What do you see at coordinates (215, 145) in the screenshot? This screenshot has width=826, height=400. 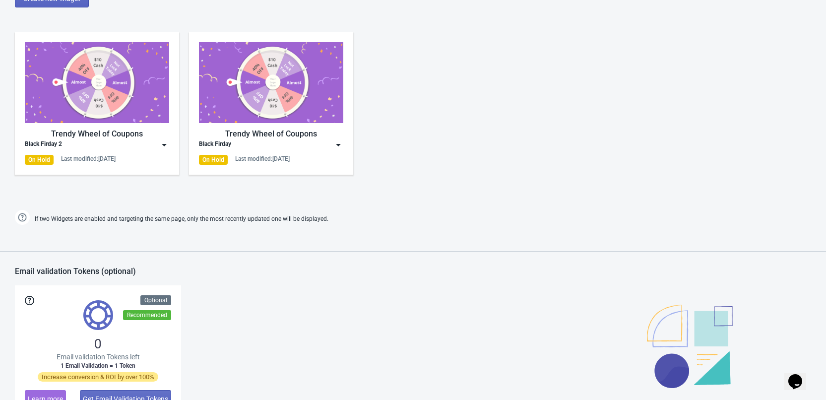 I see `div: Black Firday` at bounding box center [215, 145].